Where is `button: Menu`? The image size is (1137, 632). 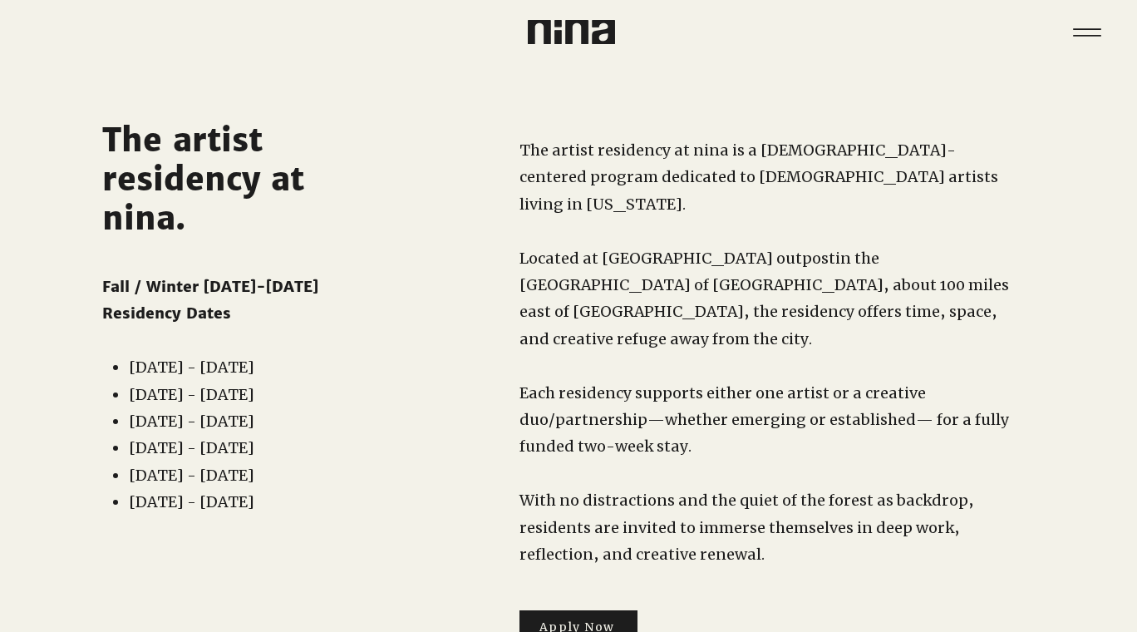 button: Menu is located at coordinates (1087, 32).